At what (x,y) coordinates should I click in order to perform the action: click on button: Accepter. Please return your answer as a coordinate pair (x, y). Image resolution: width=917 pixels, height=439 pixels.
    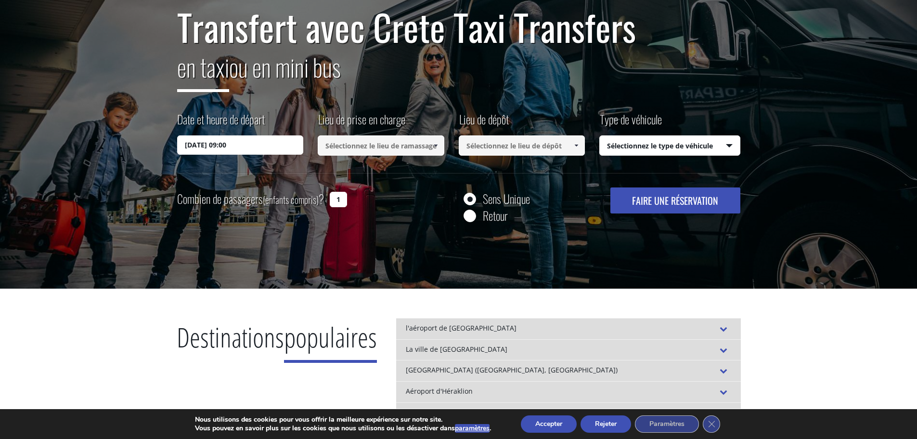
    Looking at the image, I should click on (549, 424).